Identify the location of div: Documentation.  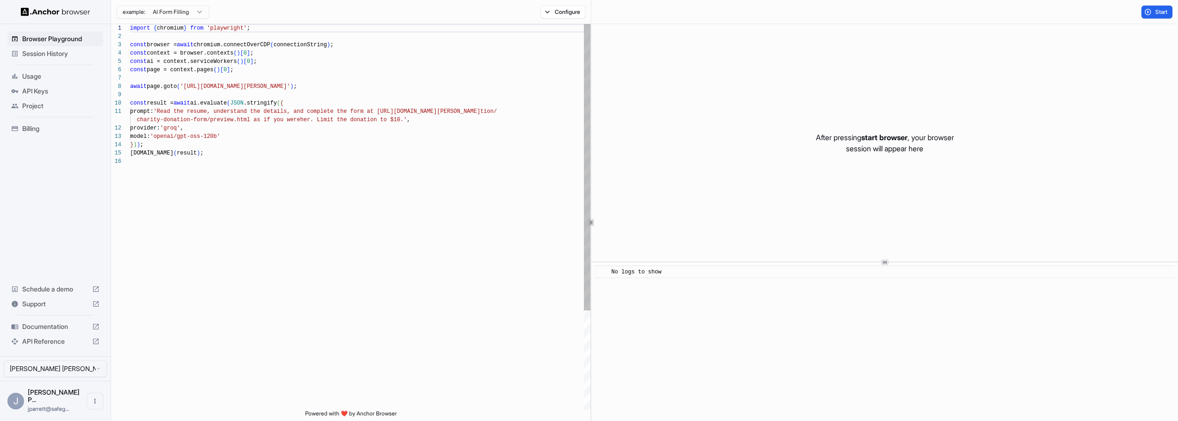
(55, 327).